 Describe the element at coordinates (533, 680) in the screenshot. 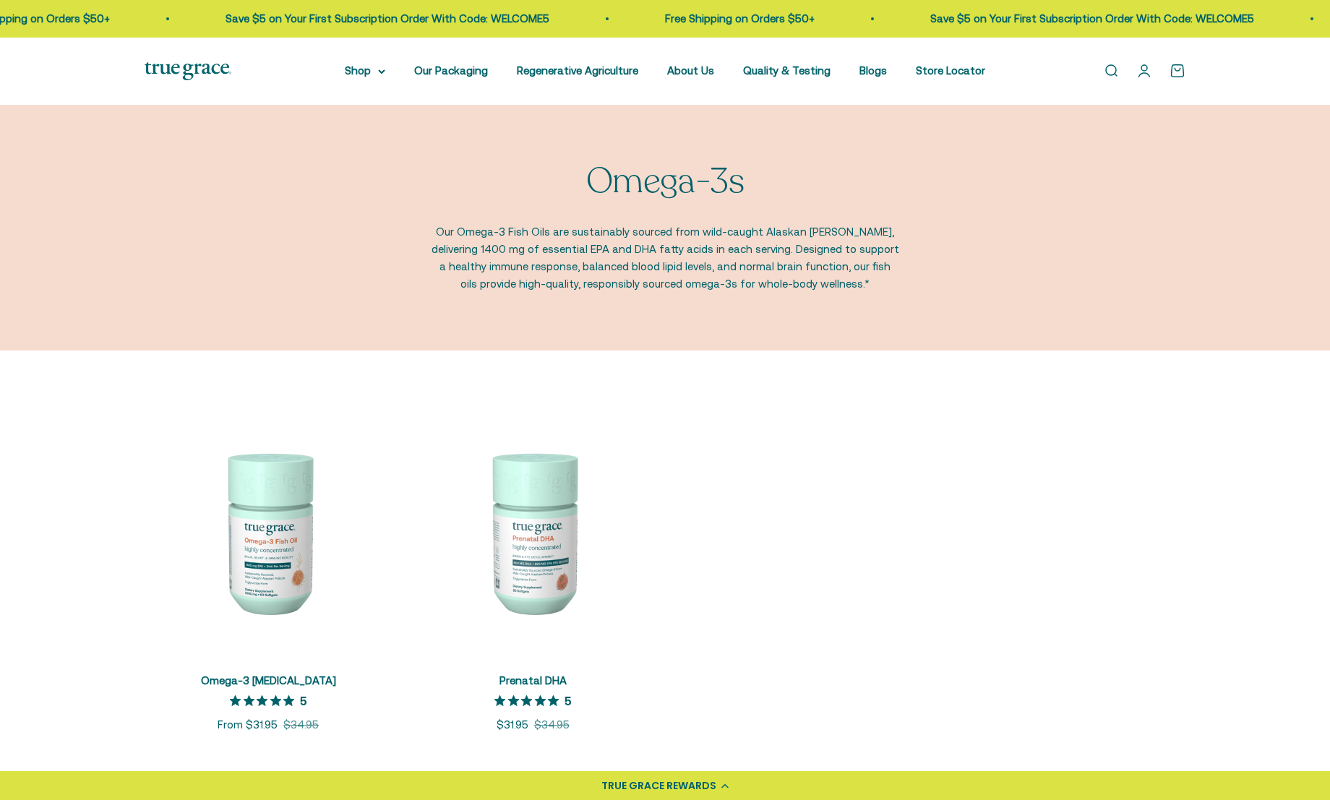

I see `a: Prenatal DHA` at that location.